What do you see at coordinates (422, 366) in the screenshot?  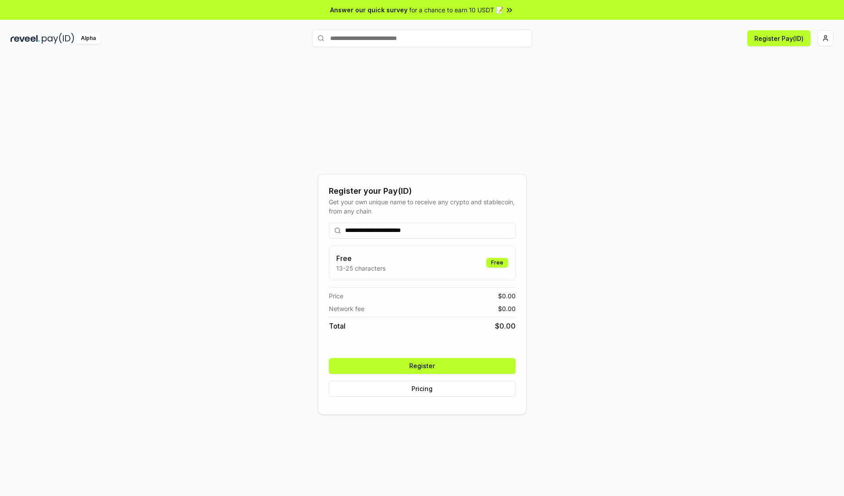 I see `button: Register` at bounding box center [422, 366].